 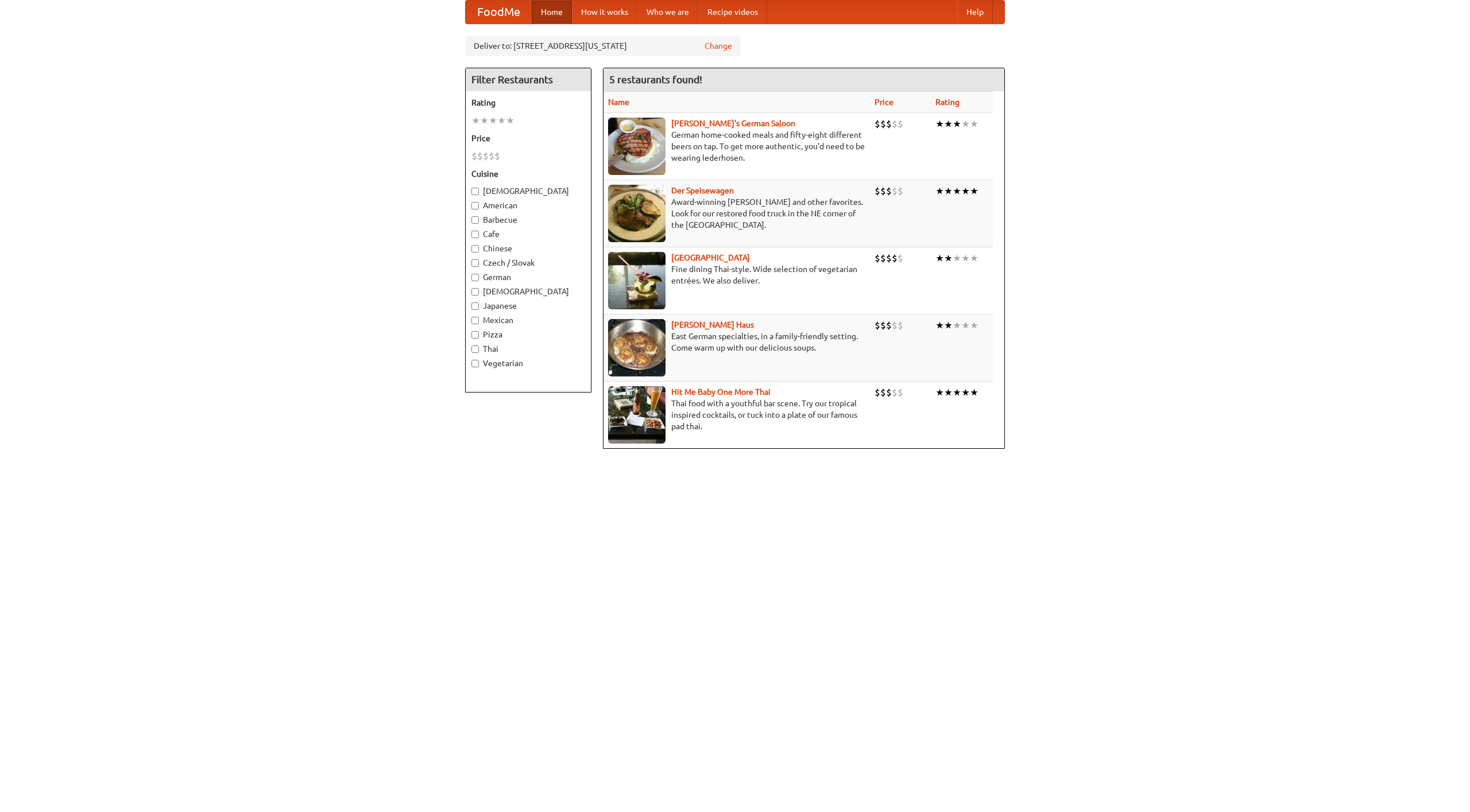 I want to click on h5: Cuisine, so click(x=528, y=174).